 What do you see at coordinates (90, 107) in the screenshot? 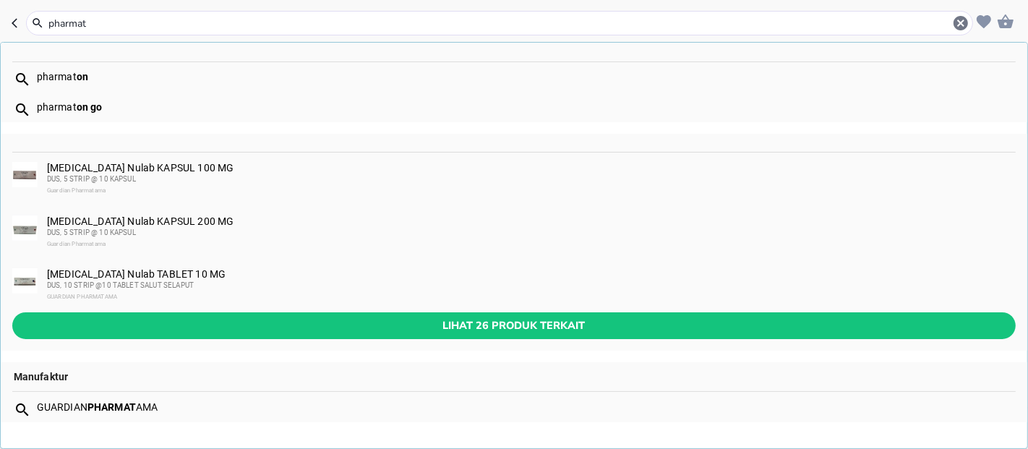
I see `b: on go` at bounding box center [90, 107].